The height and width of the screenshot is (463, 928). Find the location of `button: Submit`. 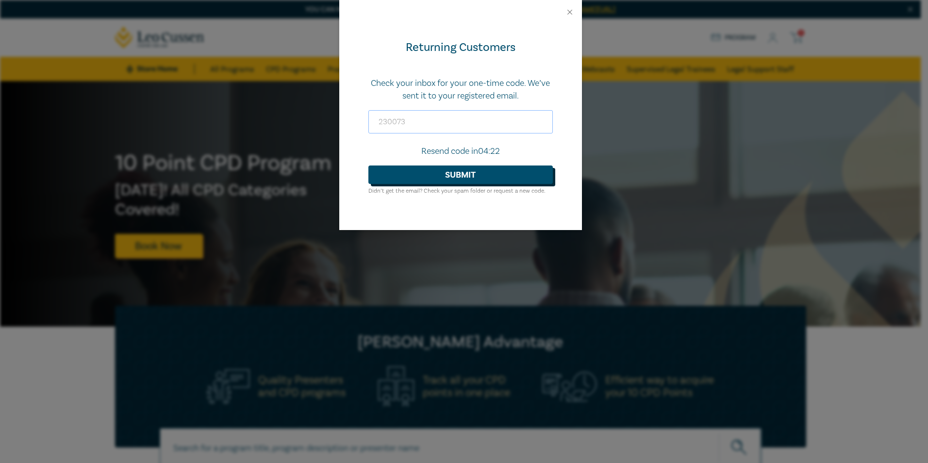

button: Submit is located at coordinates (461, 175).